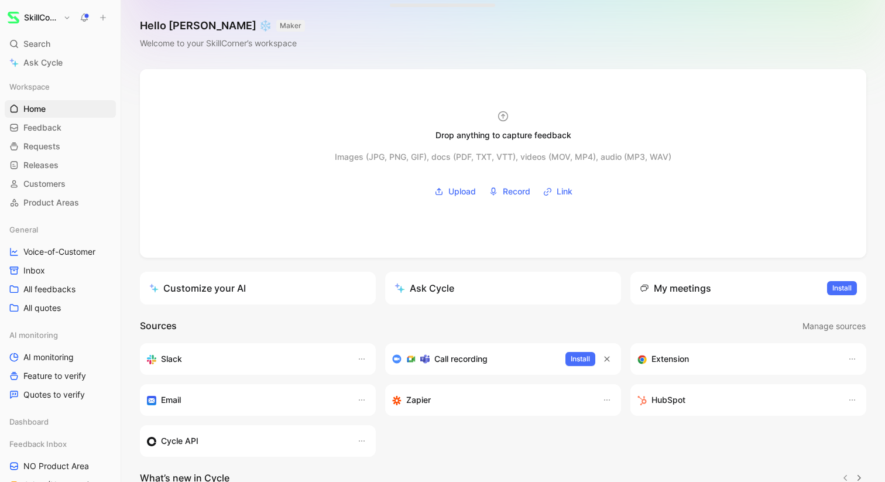  Describe the element at coordinates (258, 288) in the screenshot. I see `a: Customize your AI` at that location.